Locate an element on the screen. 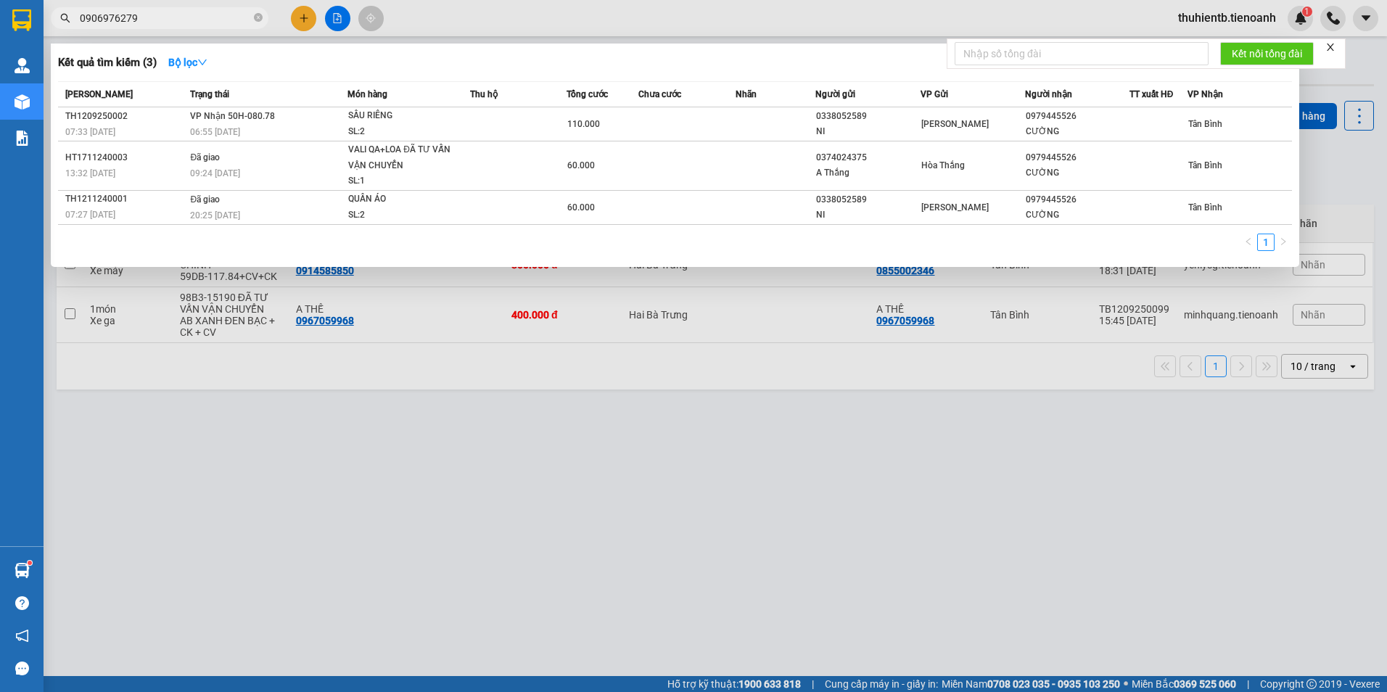 This screenshot has width=1387, height=692. a: 1 is located at coordinates (1266, 242).